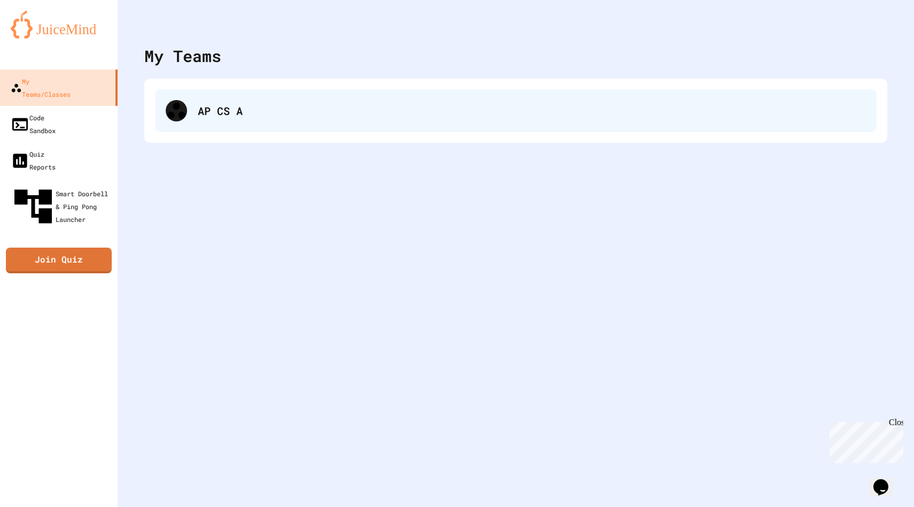 The image size is (914, 507). Describe the element at coordinates (183, 56) in the screenshot. I see `div: My Teams` at that location.